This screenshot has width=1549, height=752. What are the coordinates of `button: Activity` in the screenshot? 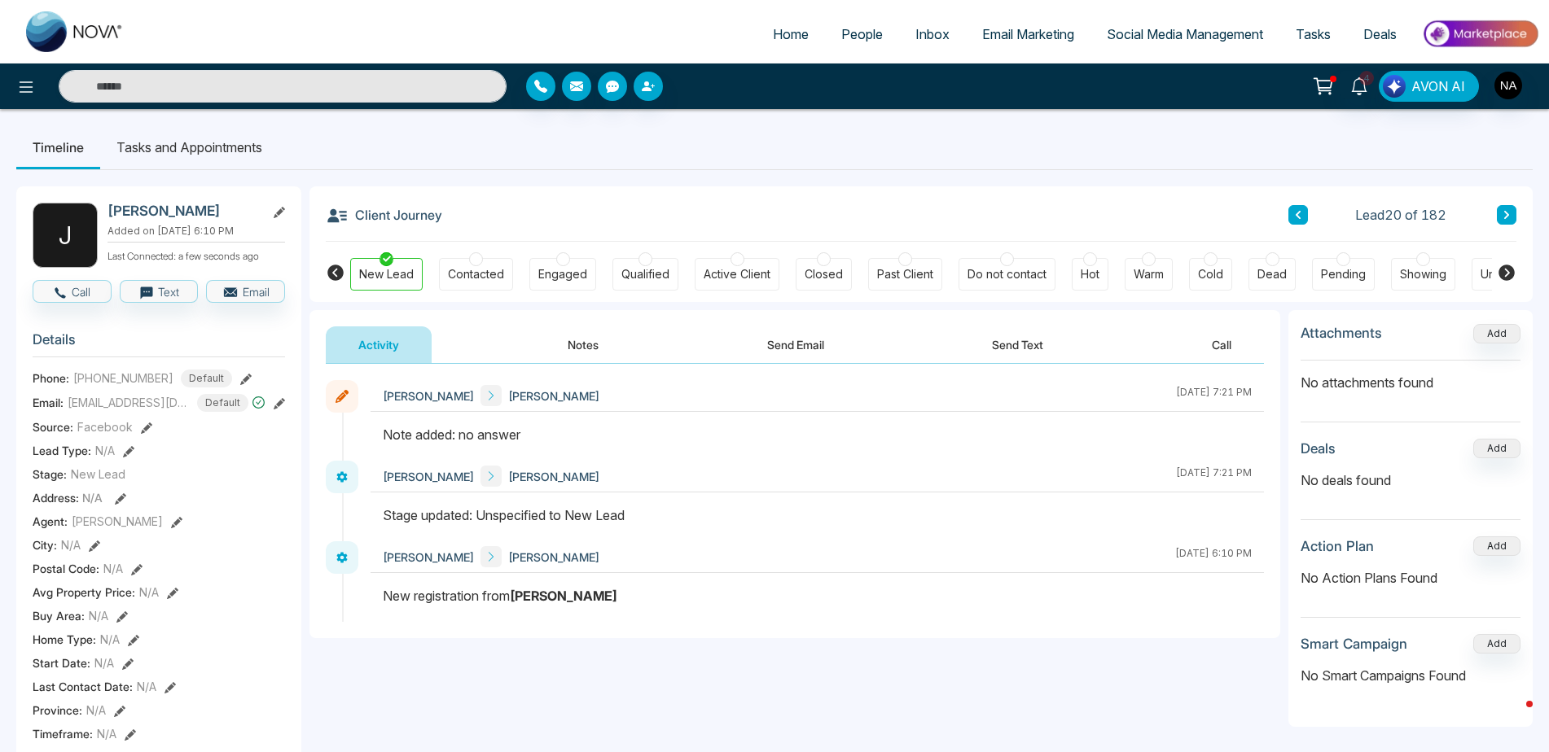 It's located at (379, 344).